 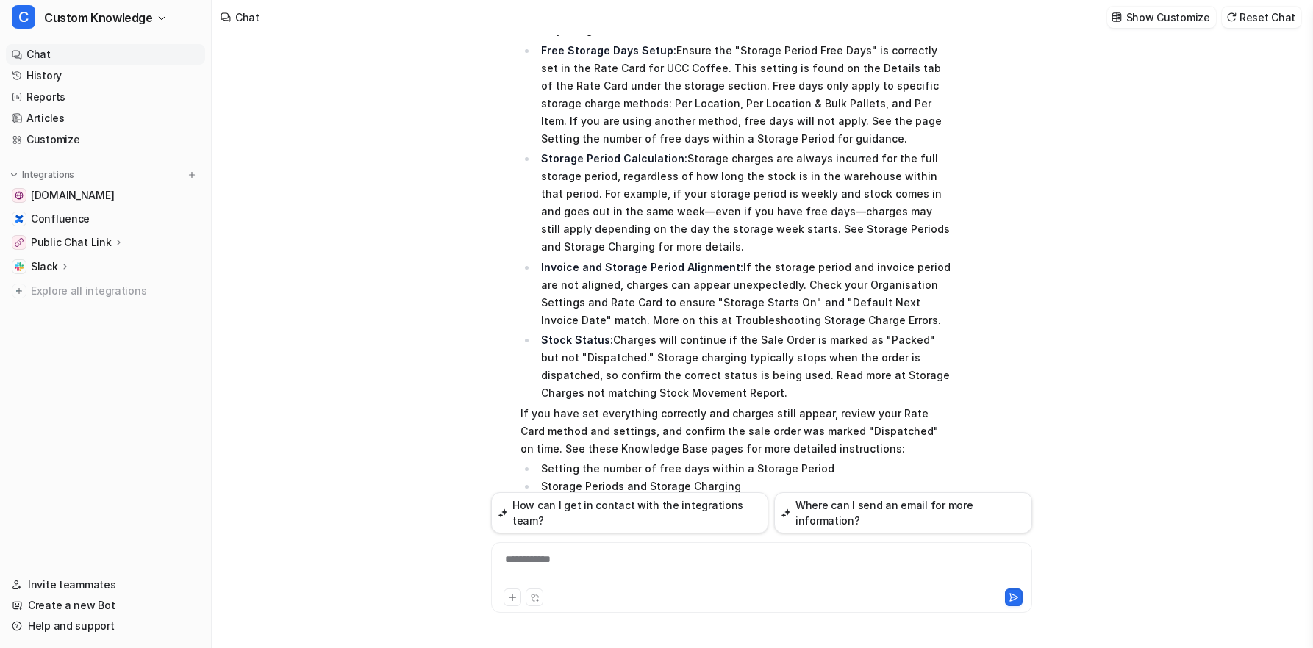 I want to click on a: Reports, so click(x=105, y=97).